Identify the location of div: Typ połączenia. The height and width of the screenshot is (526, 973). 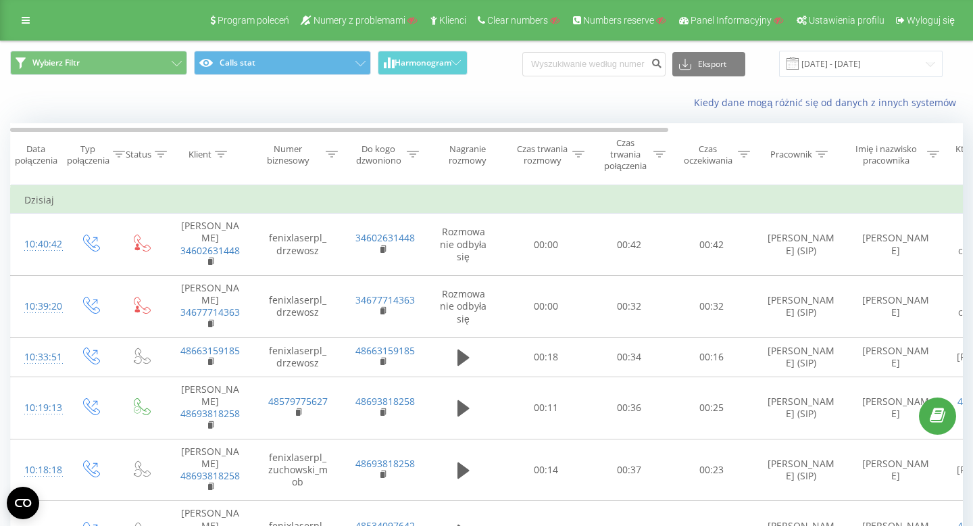
(88, 155).